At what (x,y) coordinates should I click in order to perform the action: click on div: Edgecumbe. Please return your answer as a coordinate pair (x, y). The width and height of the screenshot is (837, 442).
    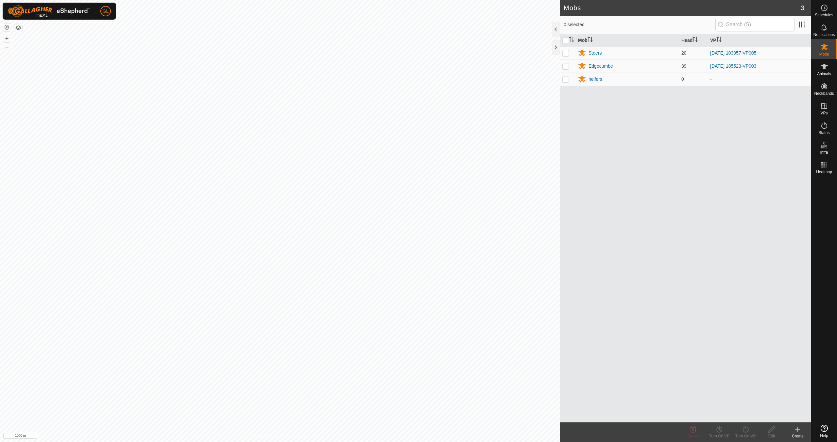
    Looking at the image, I should click on (601, 66).